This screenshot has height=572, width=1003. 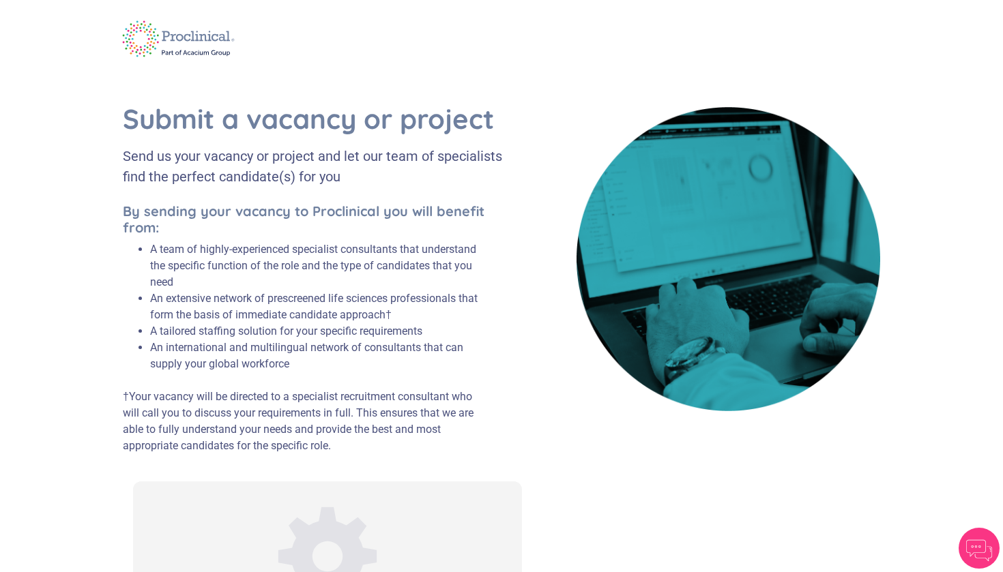 I want to click on h1: Submit a vacancy or project, so click(x=323, y=119).